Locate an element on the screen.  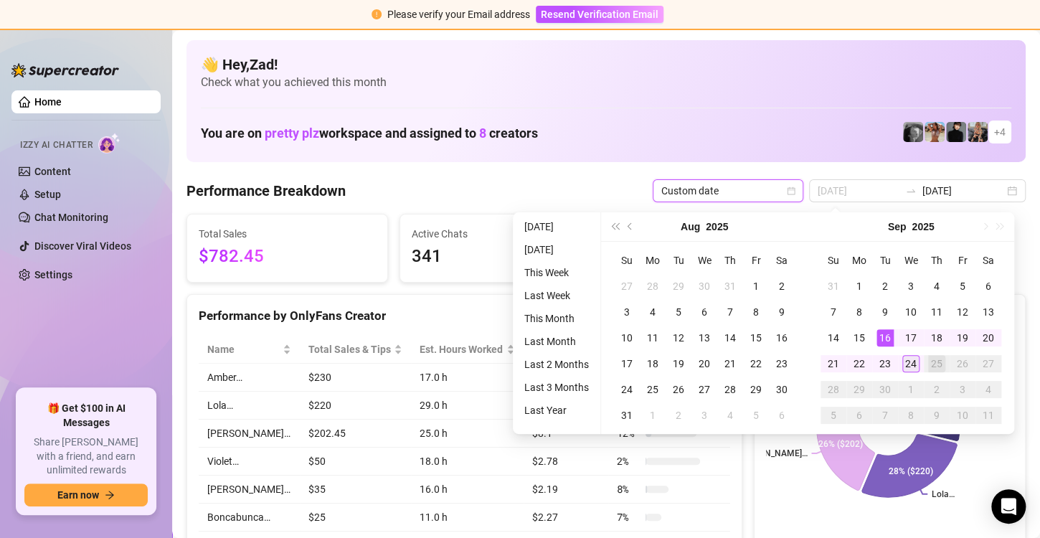
div: Est. Hours Worked is located at coordinates (461, 349).